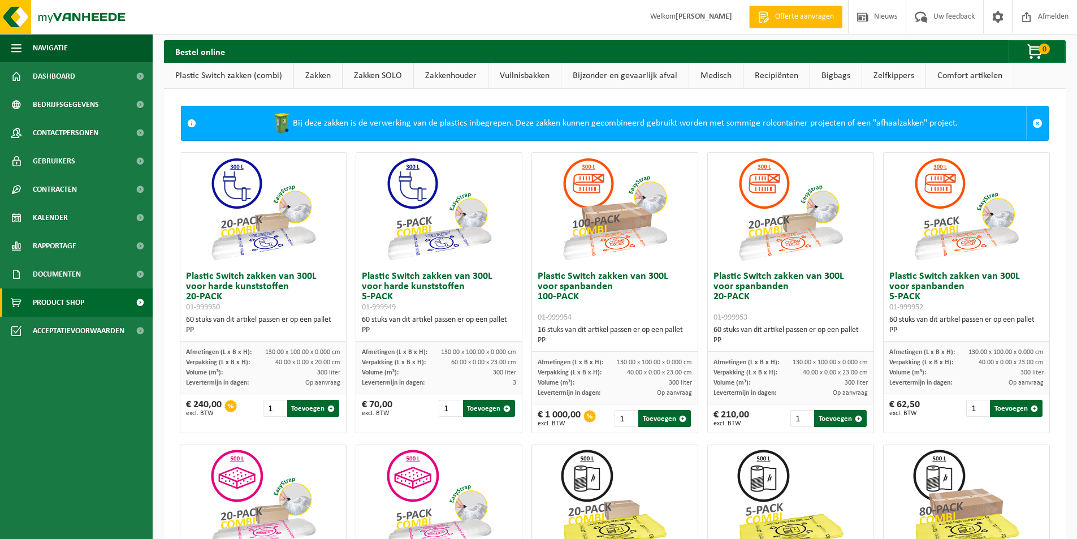  I want to click on span: 01-999950, so click(203, 307).